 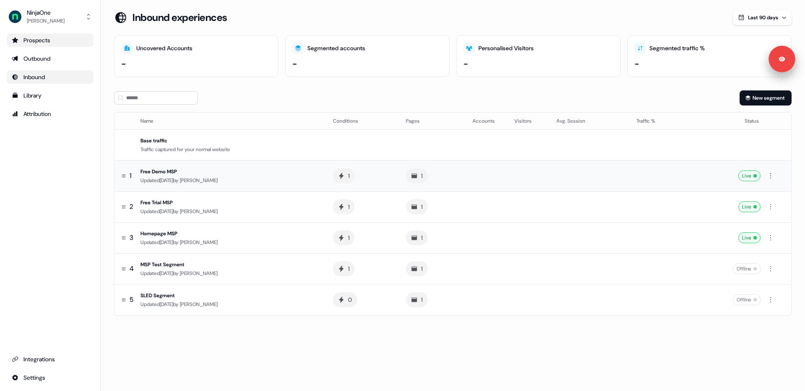 What do you see at coordinates (231, 121) in the screenshot?
I see `th: Name` at bounding box center [231, 121].